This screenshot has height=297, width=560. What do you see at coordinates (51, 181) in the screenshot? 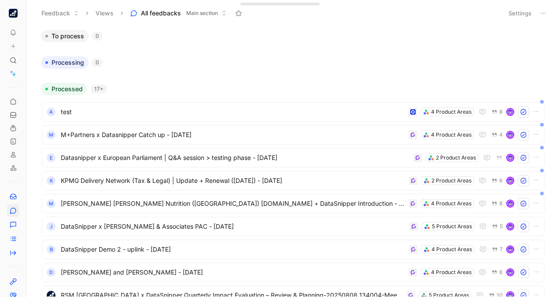
I see `div: K` at bounding box center [51, 181].